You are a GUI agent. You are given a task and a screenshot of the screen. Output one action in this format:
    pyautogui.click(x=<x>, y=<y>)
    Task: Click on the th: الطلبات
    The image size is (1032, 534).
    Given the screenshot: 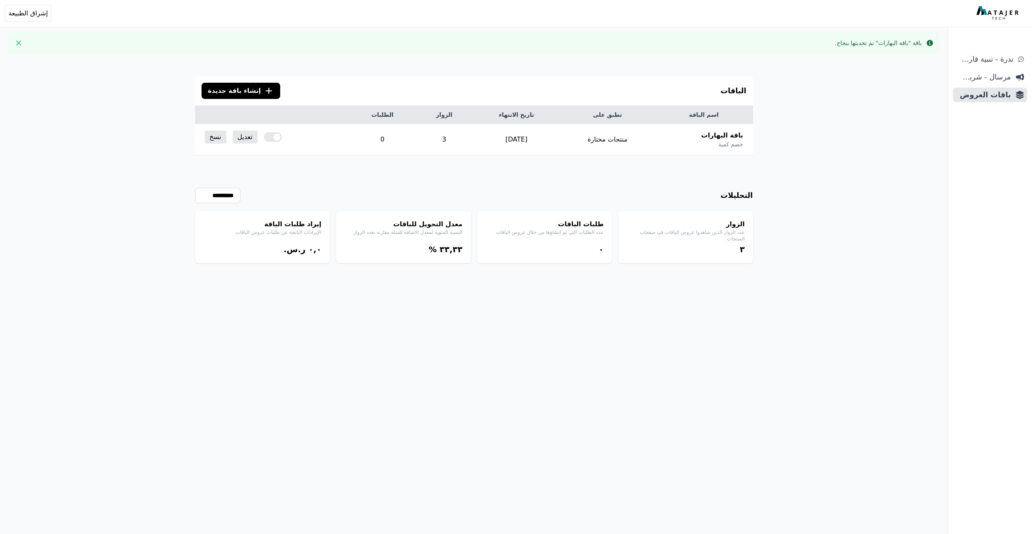 What is the action you would take?
    pyautogui.click(x=382, y=115)
    